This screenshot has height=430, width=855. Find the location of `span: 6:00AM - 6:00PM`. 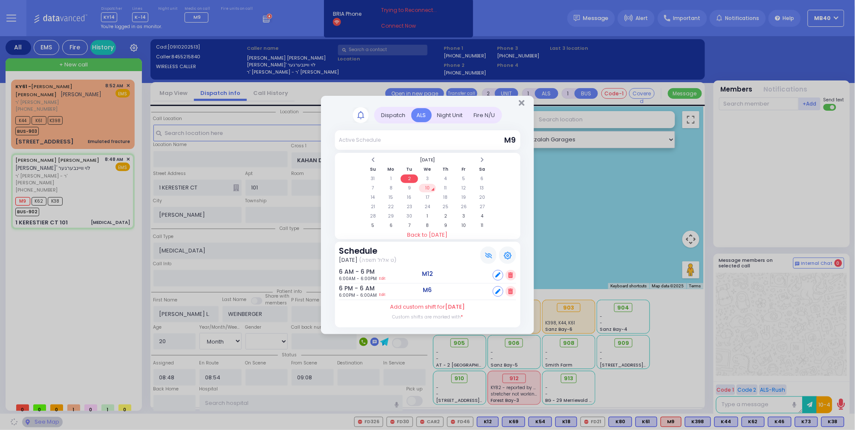

span: 6:00AM - 6:00PM is located at coordinates (358, 279).